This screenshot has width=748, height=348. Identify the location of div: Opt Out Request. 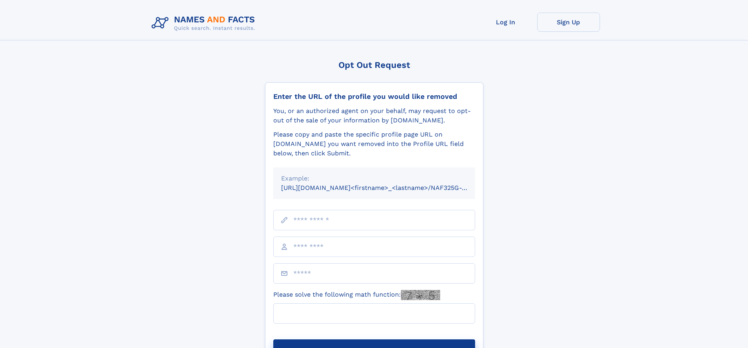
(374, 65).